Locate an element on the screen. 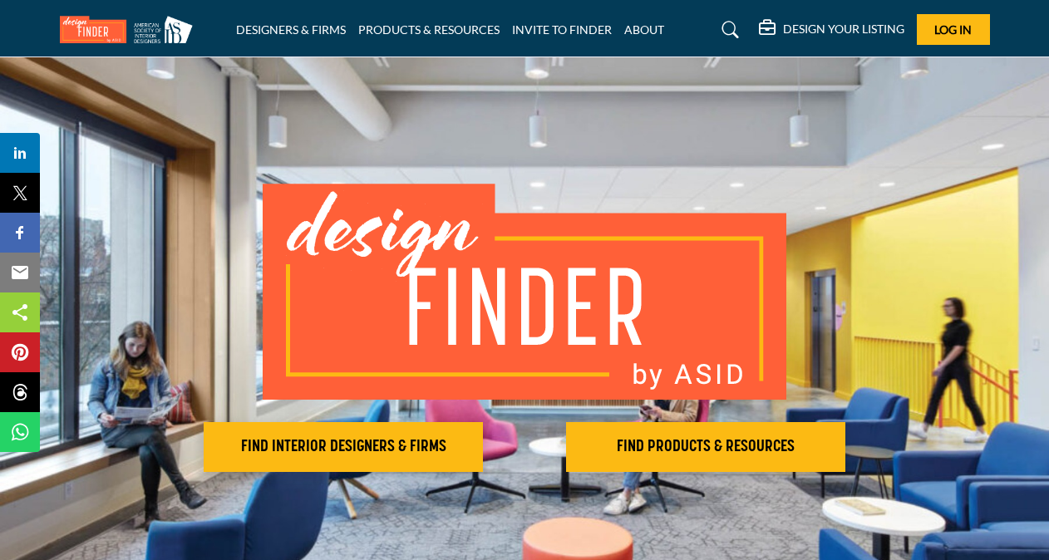 The image size is (1049, 560). a: ABOUT is located at coordinates (644, 29).